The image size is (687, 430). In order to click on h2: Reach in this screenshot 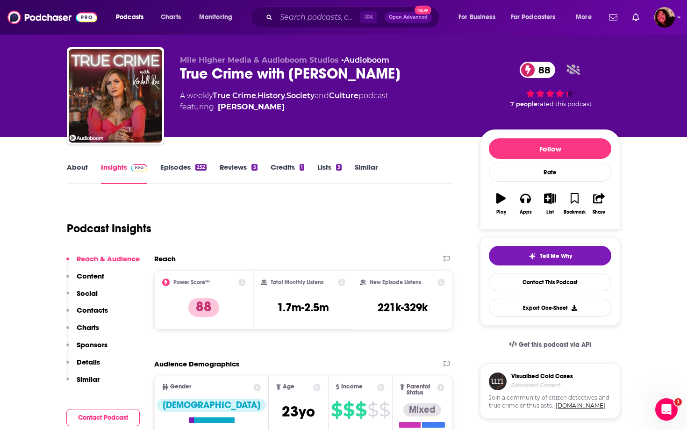, I will do `click(165, 258)`.